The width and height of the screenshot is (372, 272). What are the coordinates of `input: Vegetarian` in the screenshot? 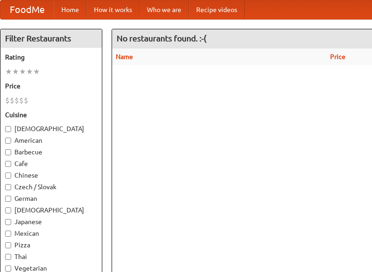 It's located at (8, 268).